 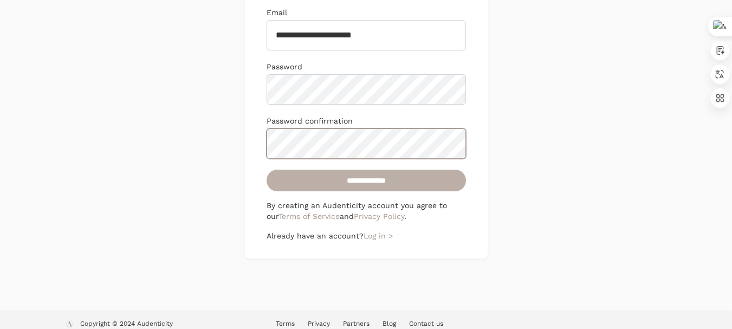 I want to click on a: Privacy Policy, so click(x=379, y=216).